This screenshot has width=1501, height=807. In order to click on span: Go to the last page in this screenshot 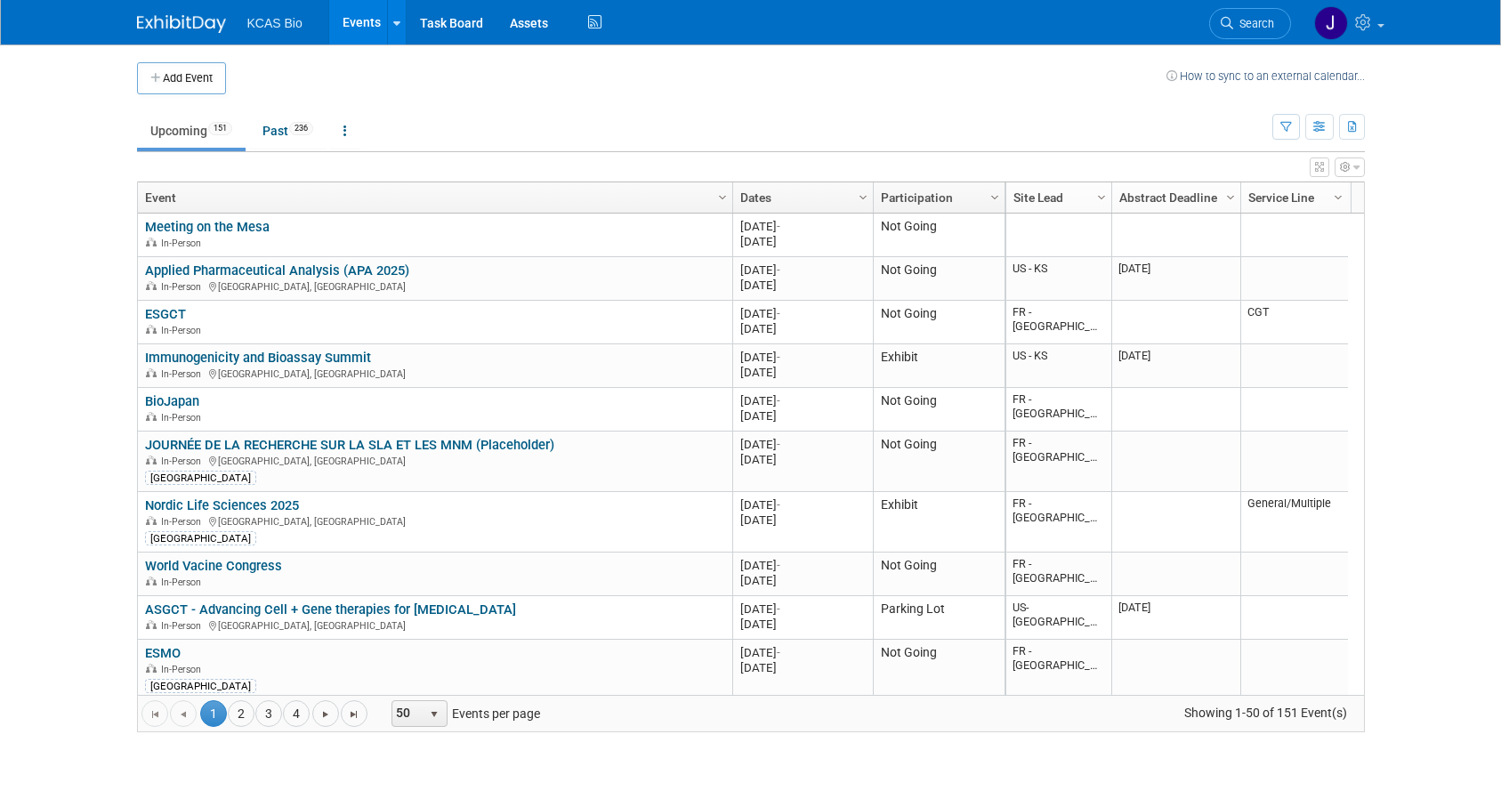, I will do `click(354, 714)`.